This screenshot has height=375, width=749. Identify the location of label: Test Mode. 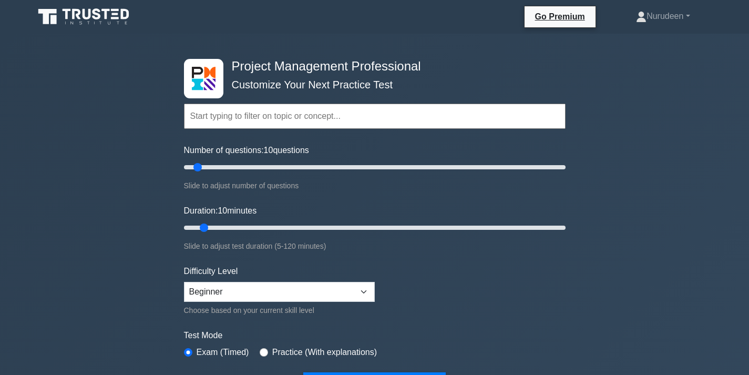
(375, 335).